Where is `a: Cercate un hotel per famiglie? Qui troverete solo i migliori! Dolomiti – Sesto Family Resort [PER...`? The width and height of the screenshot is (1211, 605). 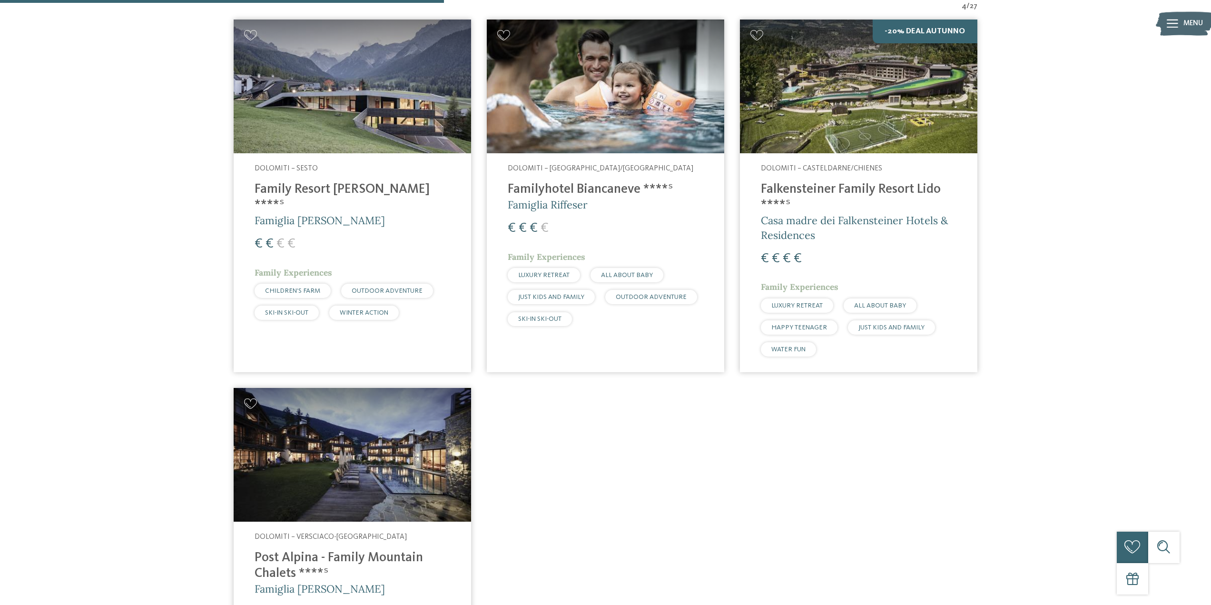
a: Cercate un hotel per famiglie? Qui troverete solo i migliori! Dolomiti – Sesto Family Resort [PER... is located at coordinates (352, 196).